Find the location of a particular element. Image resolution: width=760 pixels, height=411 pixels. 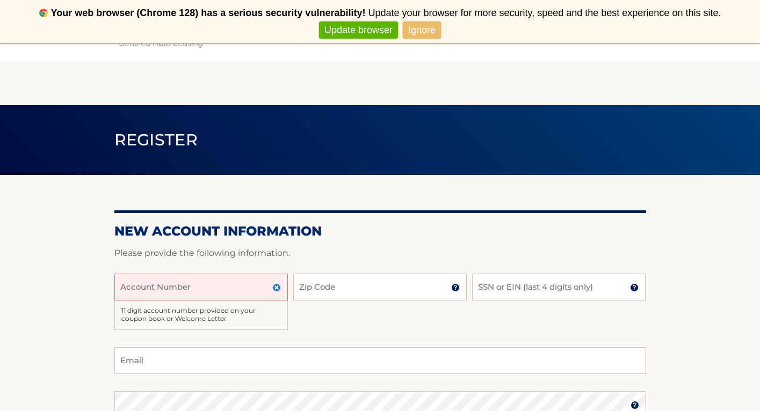

a: Ignore is located at coordinates (421, 30).